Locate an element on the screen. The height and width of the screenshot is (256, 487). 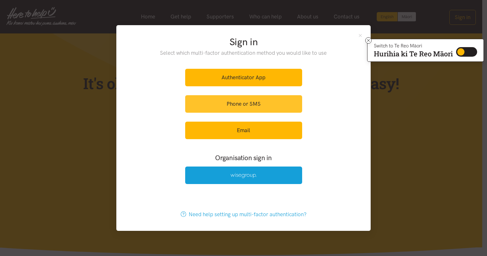
p: Select which multi-factor authentication method you would like to use is located at coordinates (244, 53).